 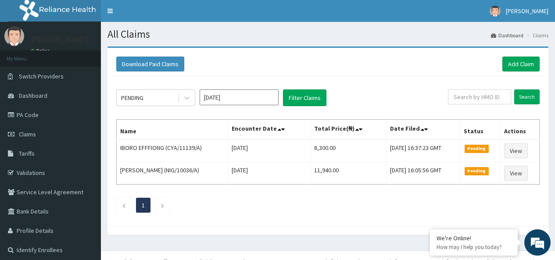 I want to click on input: Select Month and Year, so click(x=239, y=97).